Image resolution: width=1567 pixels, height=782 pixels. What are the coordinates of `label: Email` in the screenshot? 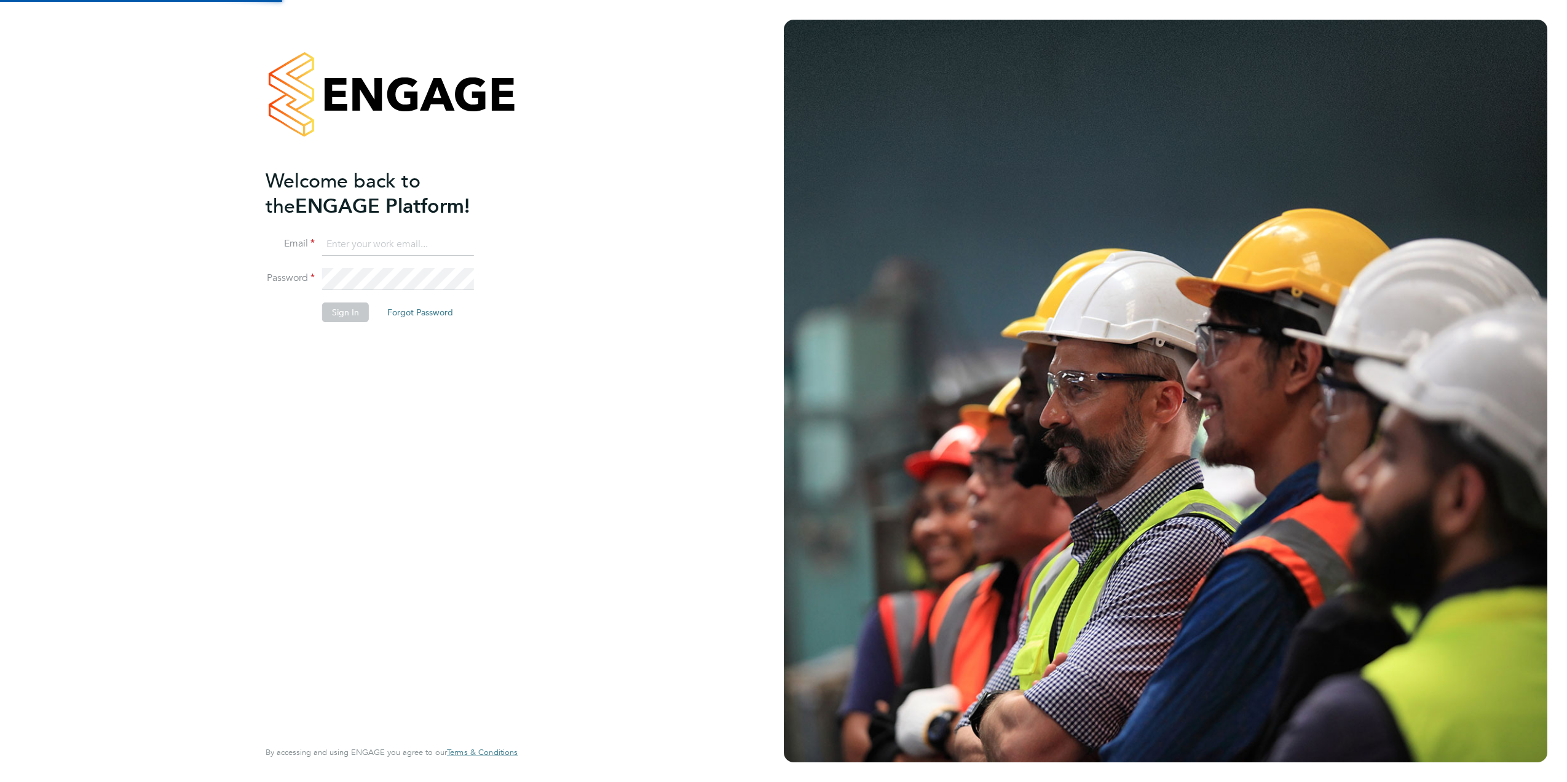 It's located at (290, 244).